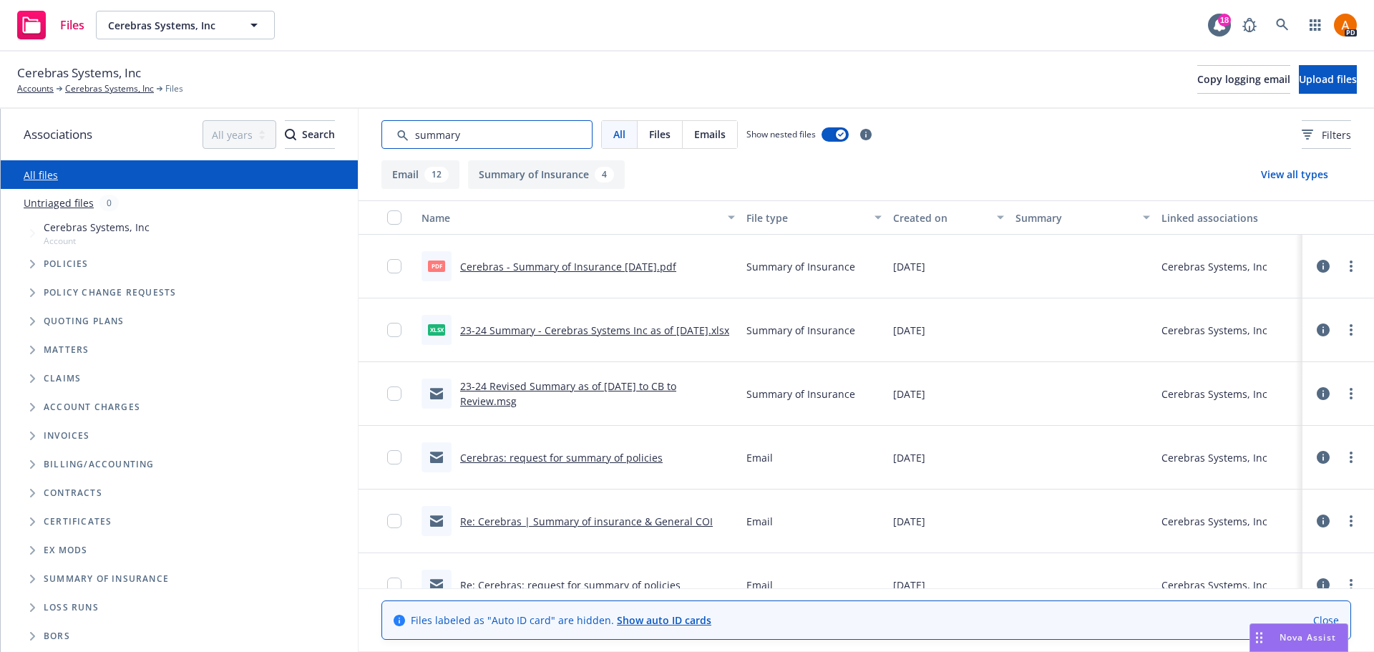 This screenshot has height=652, width=1374. What do you see at coordinates (1326, 620) in the screenshot?
I see `a: Close` at bounding box center [1326, 620].